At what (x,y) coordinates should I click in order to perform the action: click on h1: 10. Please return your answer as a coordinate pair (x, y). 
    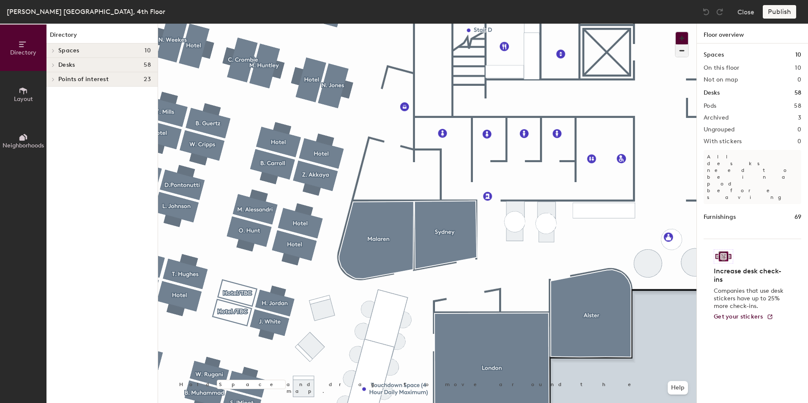
    Looking at the image, I should click on (798, 55).